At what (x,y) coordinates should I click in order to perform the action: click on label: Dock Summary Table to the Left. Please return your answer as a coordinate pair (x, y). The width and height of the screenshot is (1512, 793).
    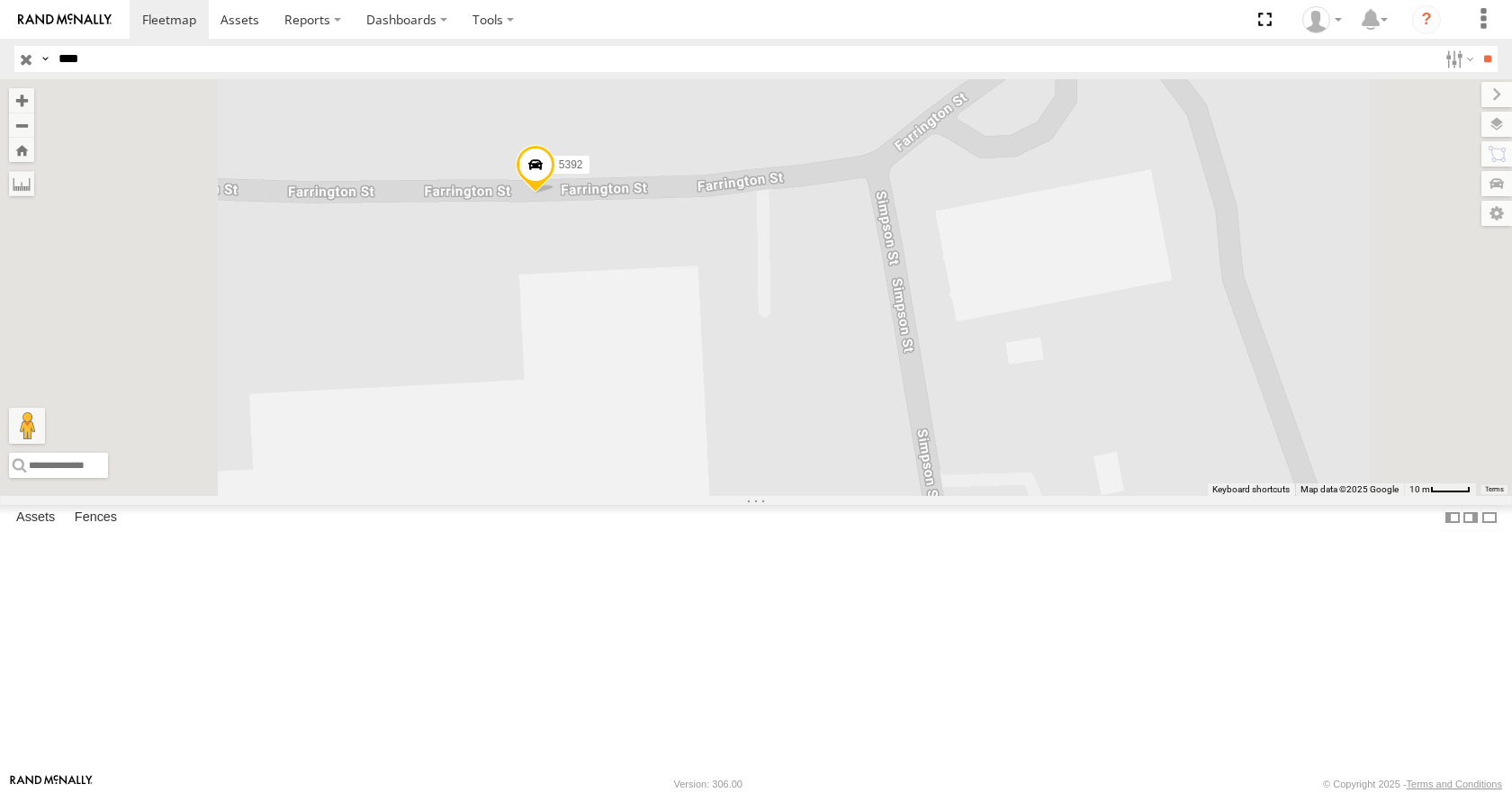
    Looking at the image, I should click on (1453, 518).